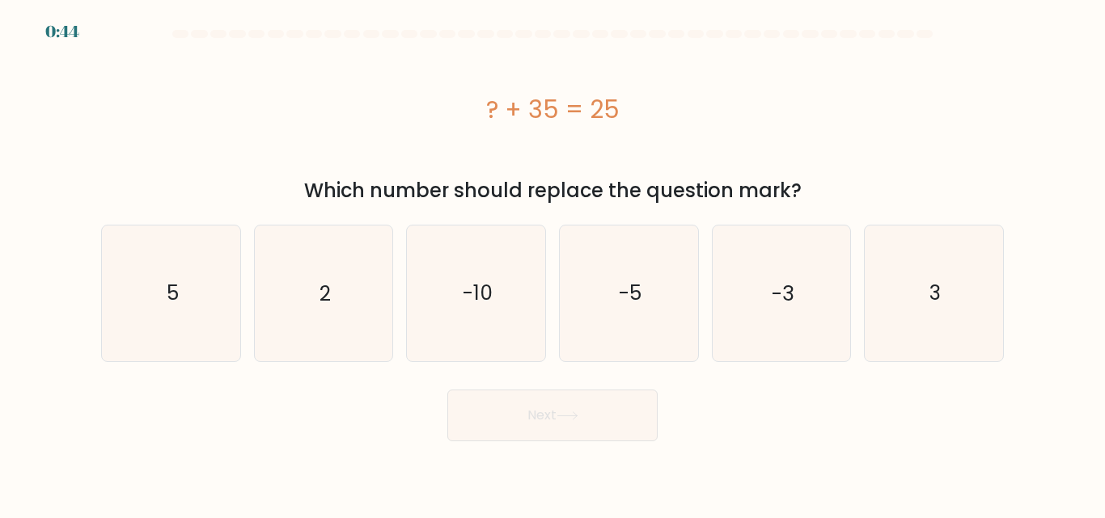  I want to click on div: 0:44, so click(62, 32).